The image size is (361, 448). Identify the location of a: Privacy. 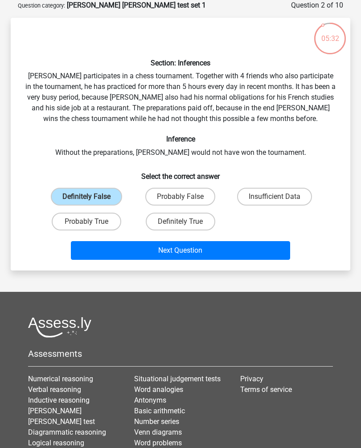
(252, 379).